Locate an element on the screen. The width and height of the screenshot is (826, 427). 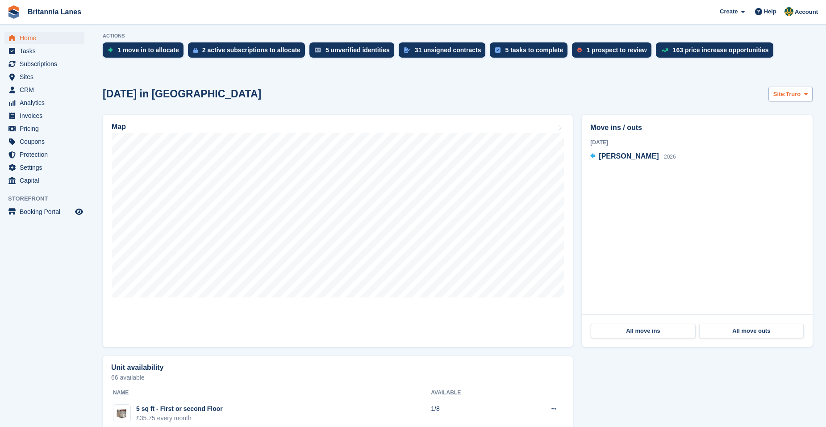
span: Sites is located at coordinates (46, 77).